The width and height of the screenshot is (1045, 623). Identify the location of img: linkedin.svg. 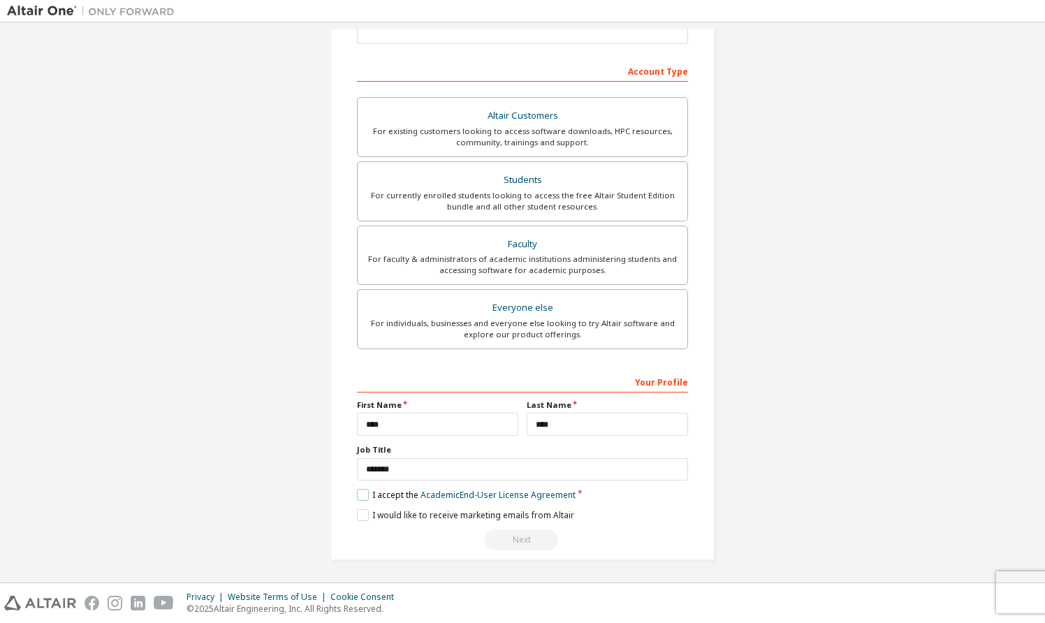
(138, 603).